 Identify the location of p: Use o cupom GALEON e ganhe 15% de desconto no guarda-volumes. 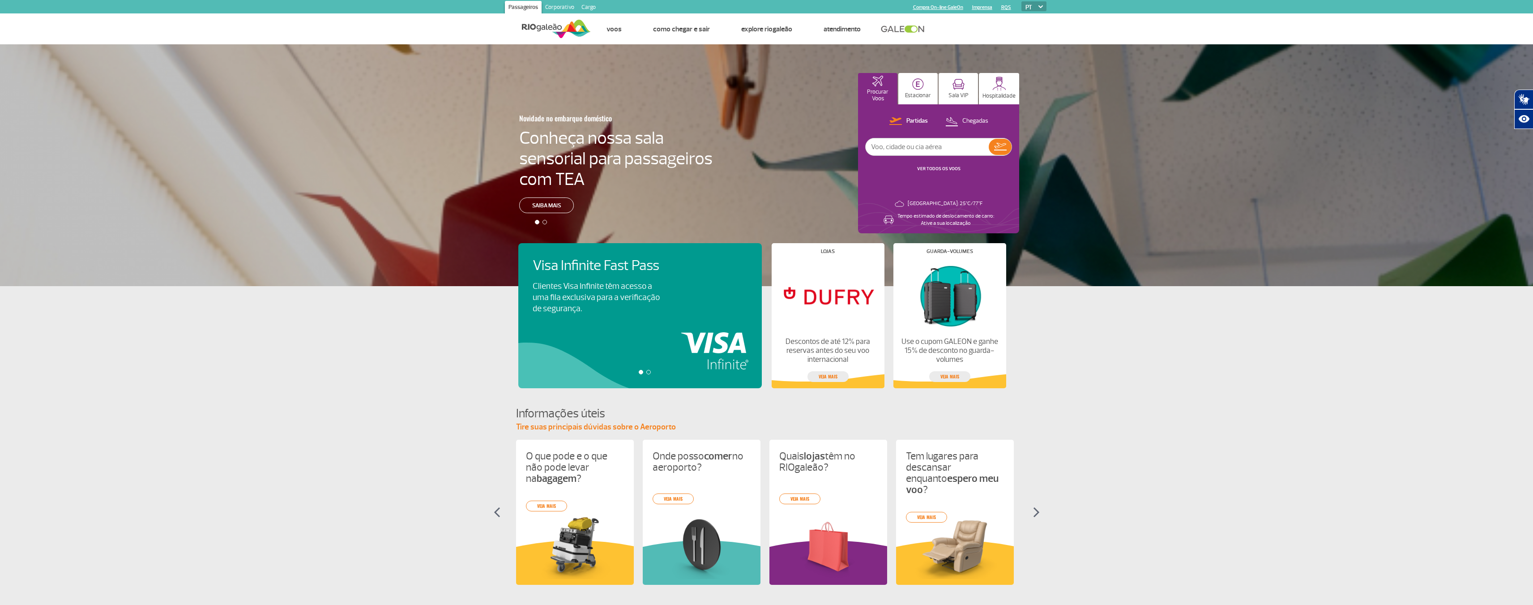
(949, 350).